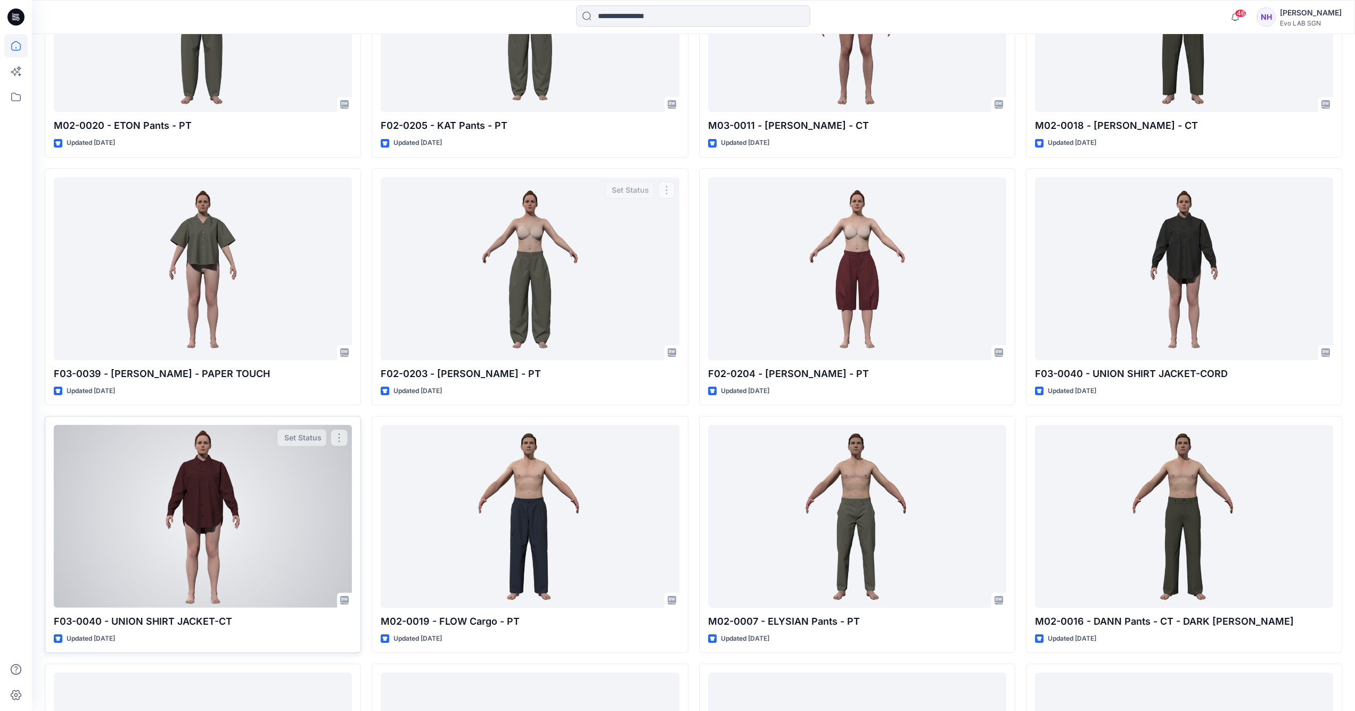 The height and width of the screenshot is (711, 1355). Describe the element at coordinates (203, 268) in the screenshot. I see `a: F03-0039 - DANI Shirt - PAPER TOUCH` at that location.